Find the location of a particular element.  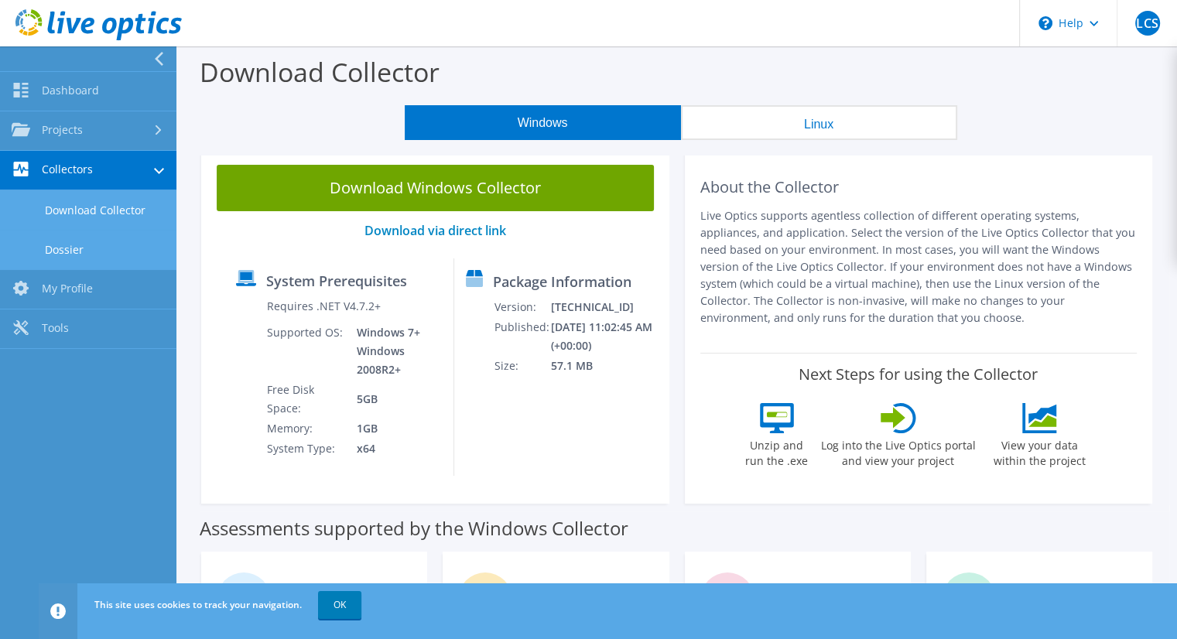

td: x64 is located at coordinates (393, 449).